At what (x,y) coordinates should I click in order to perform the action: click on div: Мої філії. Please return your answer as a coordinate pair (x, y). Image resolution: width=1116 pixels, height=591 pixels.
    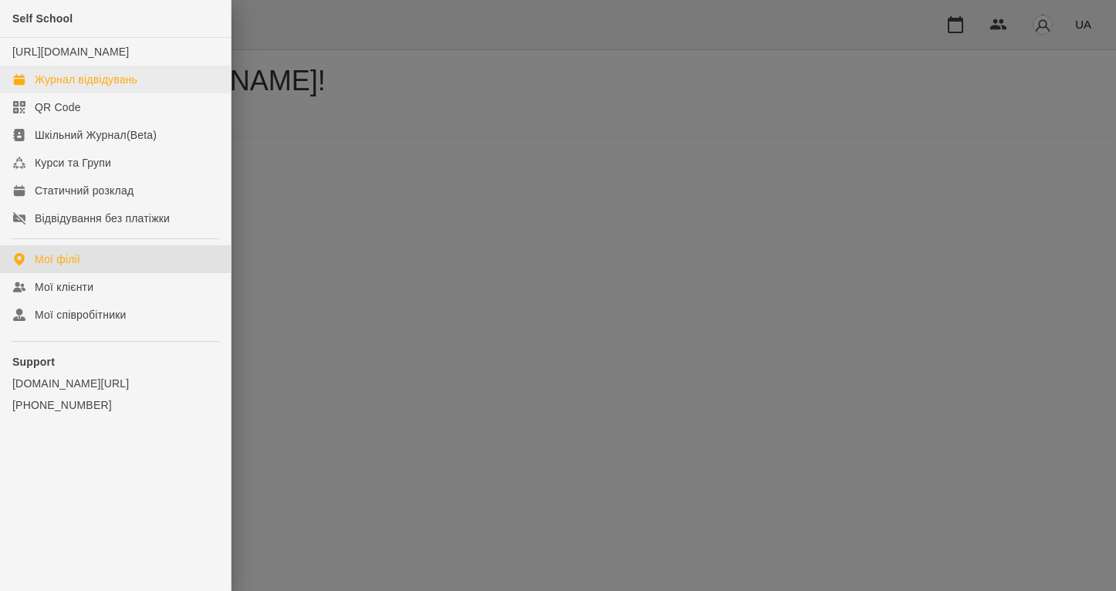
    Looking at the image, I should click on (57, 259).